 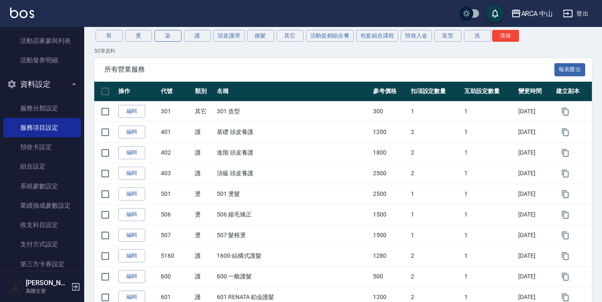 What do you see at coordinates (176, 173) in the screenshot?
I see `td: 403` at bounding box center [176, 173].